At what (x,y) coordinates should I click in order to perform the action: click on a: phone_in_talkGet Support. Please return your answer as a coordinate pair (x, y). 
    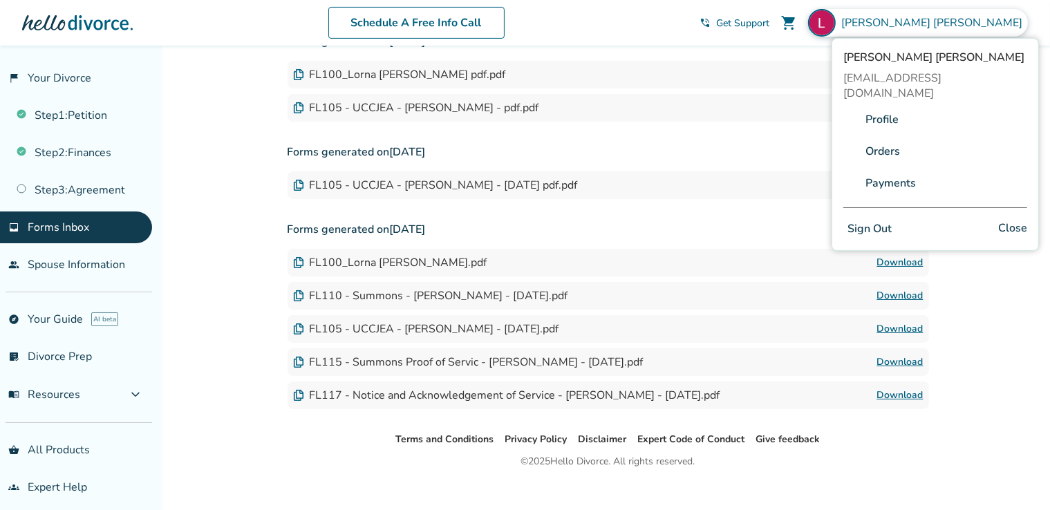
    Looking at the image, I should click on (734, 23).